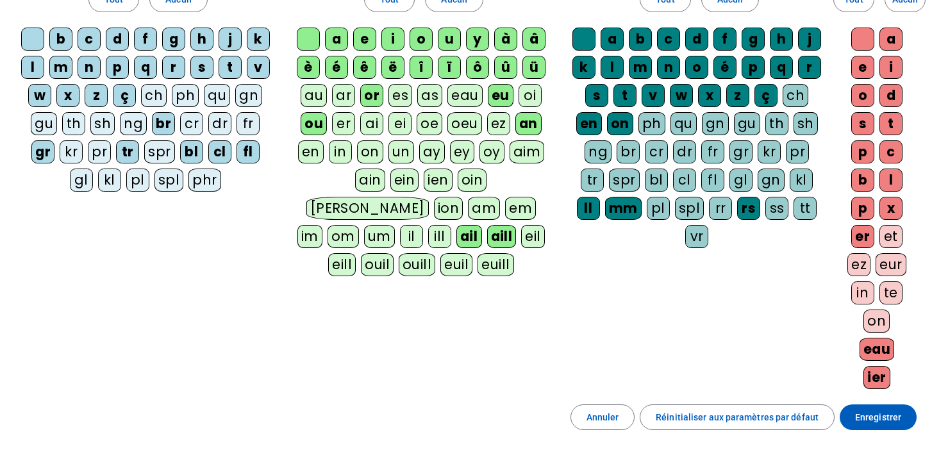  What do you see at coordinates (377, 265) in the screenshot?
I see `div: ouil` at bounding box center [377, 265].